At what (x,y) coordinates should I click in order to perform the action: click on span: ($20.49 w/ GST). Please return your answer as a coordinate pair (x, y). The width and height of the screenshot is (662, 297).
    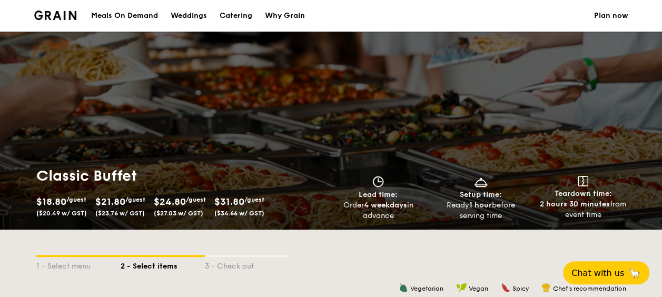
    Looking at the image, I should click on (62, 213).